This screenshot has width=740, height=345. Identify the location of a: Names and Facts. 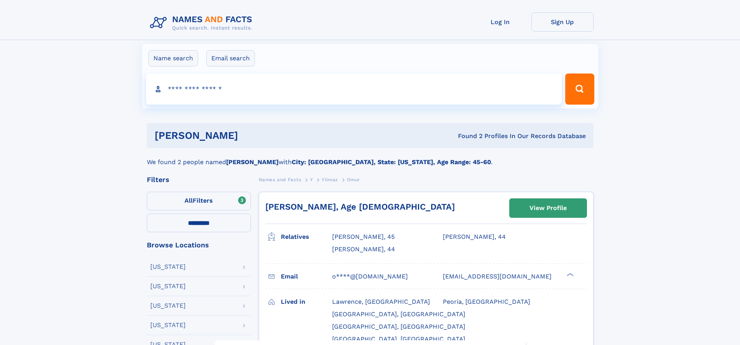
(280, 179).